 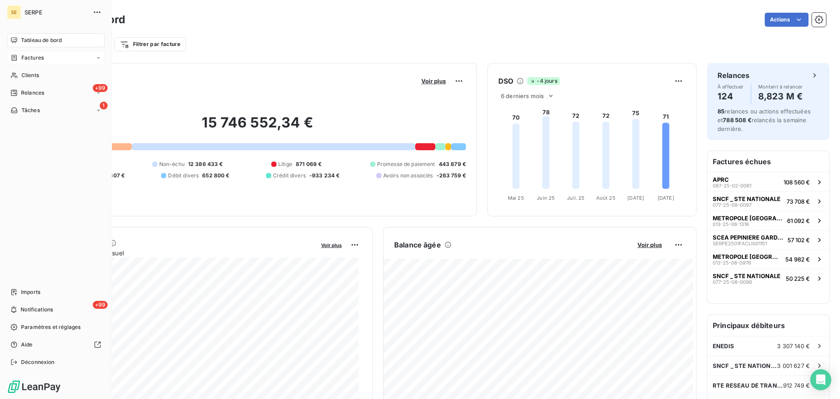 I want to click on button: APRC087-25-02-0081108 560 €, so click(x=768, y=182).